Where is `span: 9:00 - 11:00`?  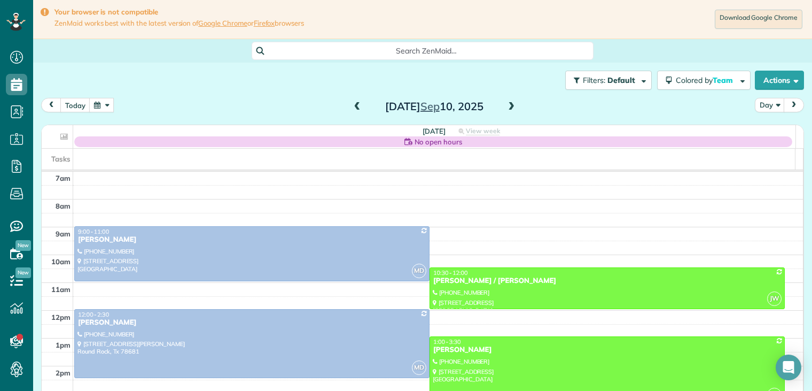 span: 9:00 - 11:00 is located at coordinates (94, 231).